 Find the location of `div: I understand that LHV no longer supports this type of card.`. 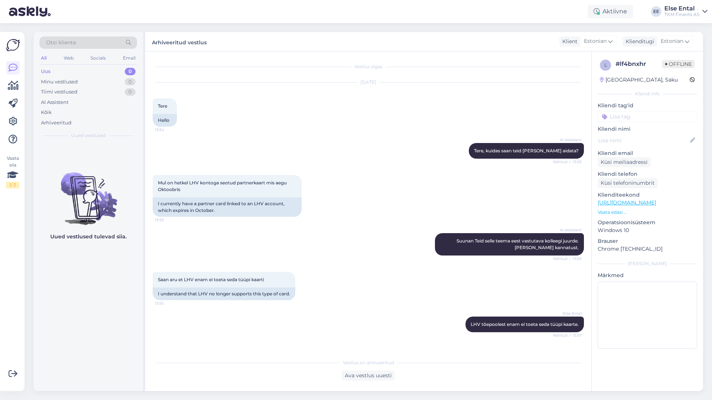

div: I understand that LHV no longer supports this type of card. is located at coordinates (224, 294).